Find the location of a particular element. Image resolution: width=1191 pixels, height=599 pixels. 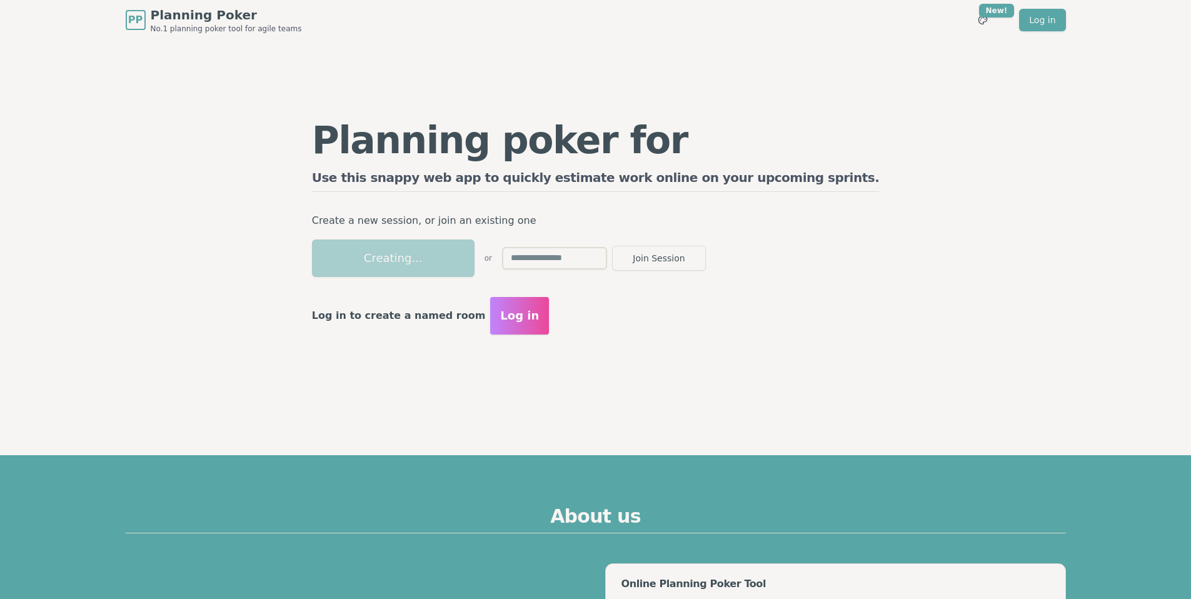

div: New! is located at coordinates (997, 11).